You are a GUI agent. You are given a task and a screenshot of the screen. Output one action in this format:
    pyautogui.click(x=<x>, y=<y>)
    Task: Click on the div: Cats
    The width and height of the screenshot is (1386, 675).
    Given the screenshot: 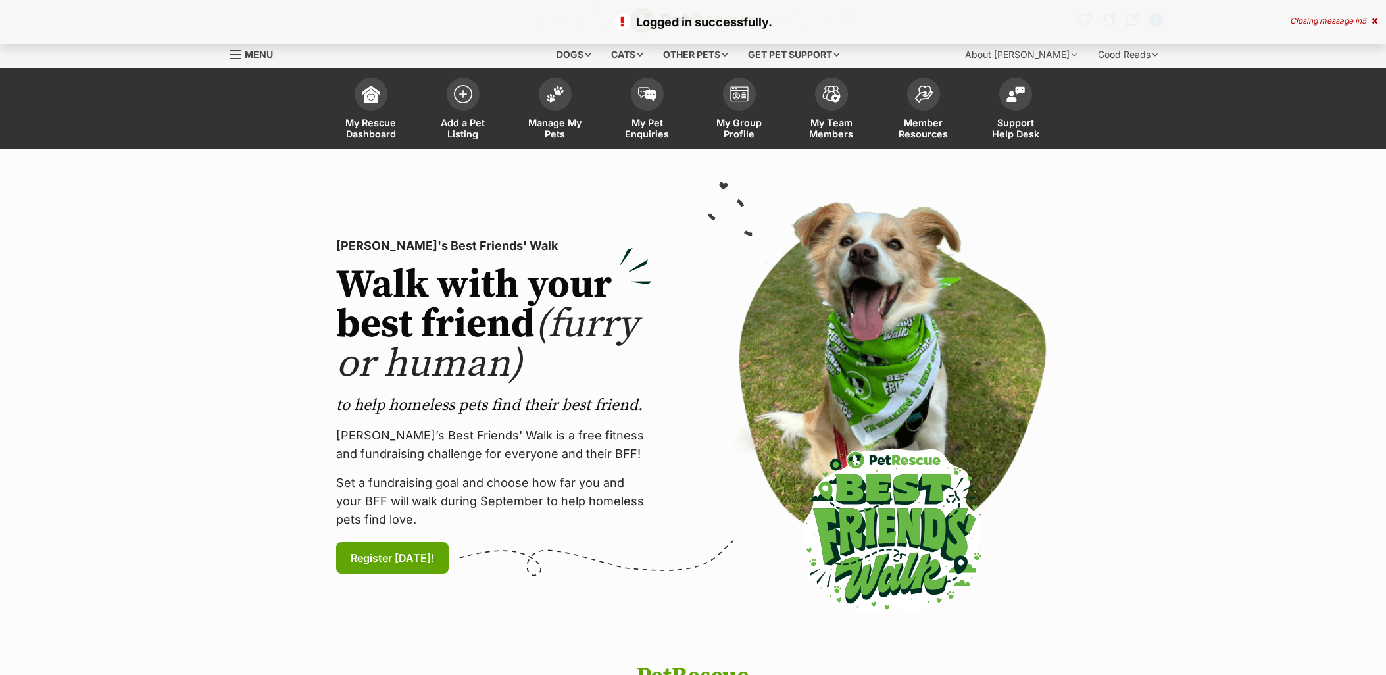 What is the action you would take?
    pyautogui.click(x=627, y=55)
    